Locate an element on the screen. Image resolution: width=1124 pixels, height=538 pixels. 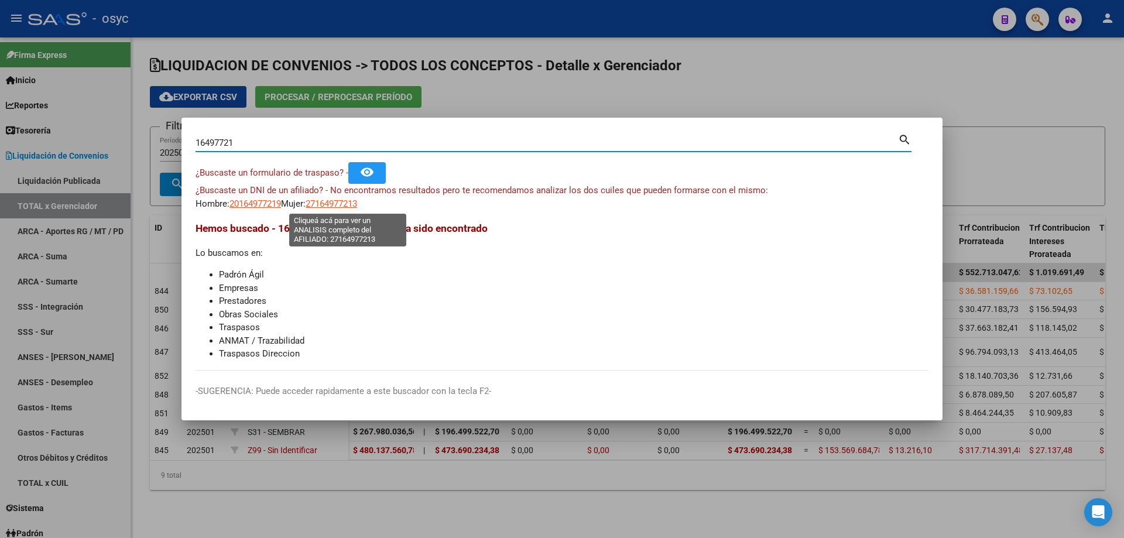
mat-icon: search is located at coordinates (904, 139).